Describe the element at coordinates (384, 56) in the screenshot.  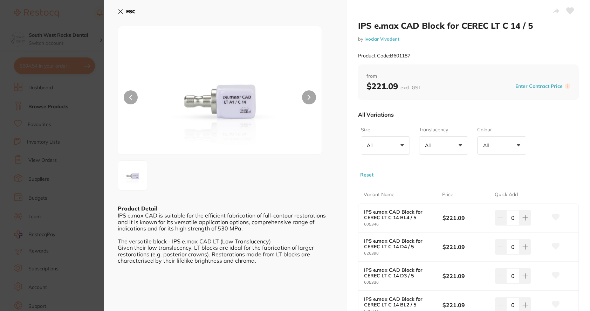
I see `small: Product Code: B601187` at that location.